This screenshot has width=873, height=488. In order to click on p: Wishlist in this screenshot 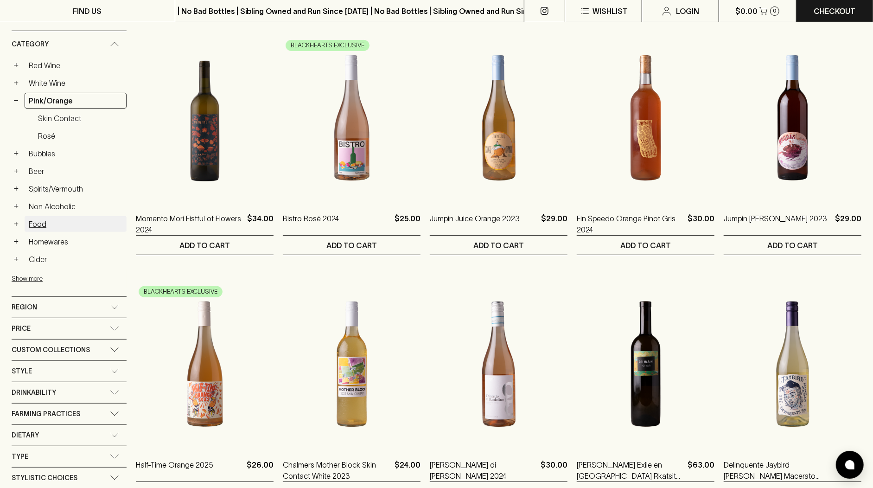, I will do `click(610, 11)`.